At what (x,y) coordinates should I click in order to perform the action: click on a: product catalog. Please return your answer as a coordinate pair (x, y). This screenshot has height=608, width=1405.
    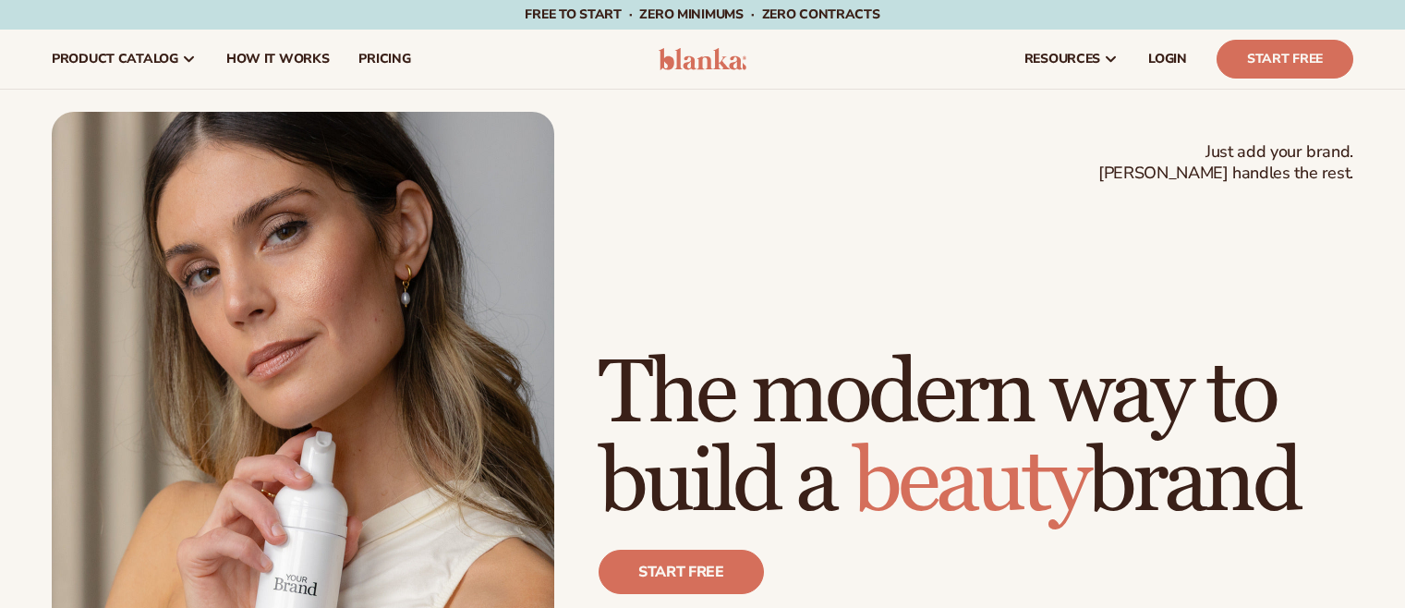
    Looking at the image, I should click on (124, 59).